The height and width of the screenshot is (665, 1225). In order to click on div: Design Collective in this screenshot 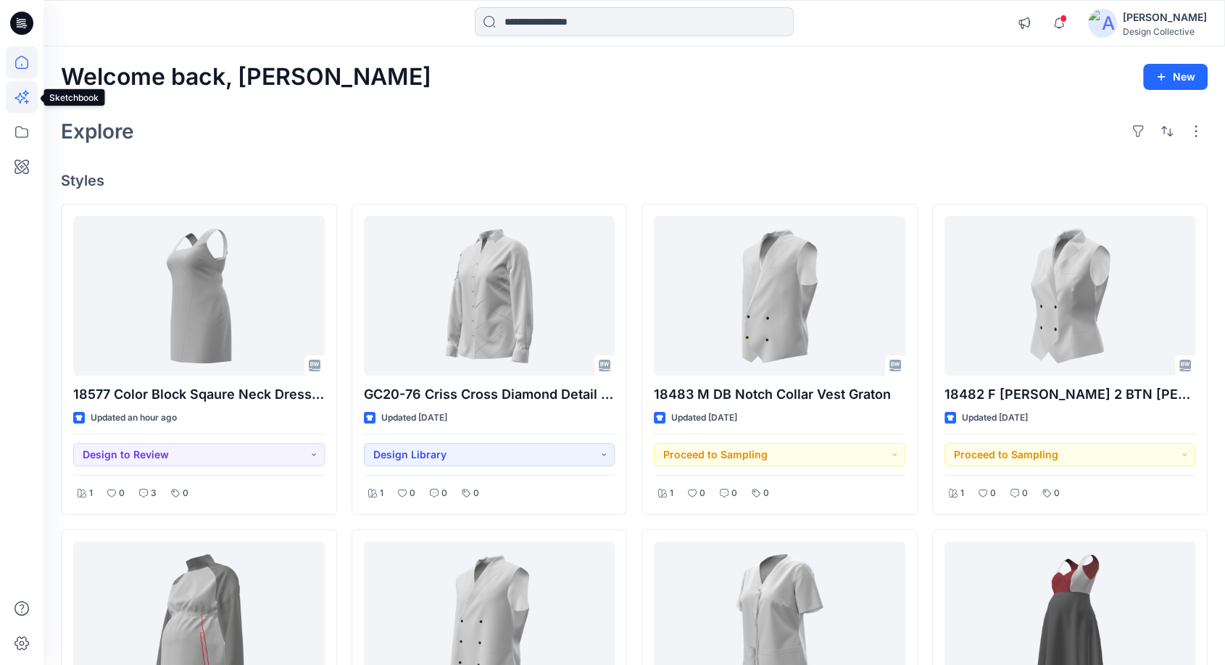, I will do `click(1165, 31)`.